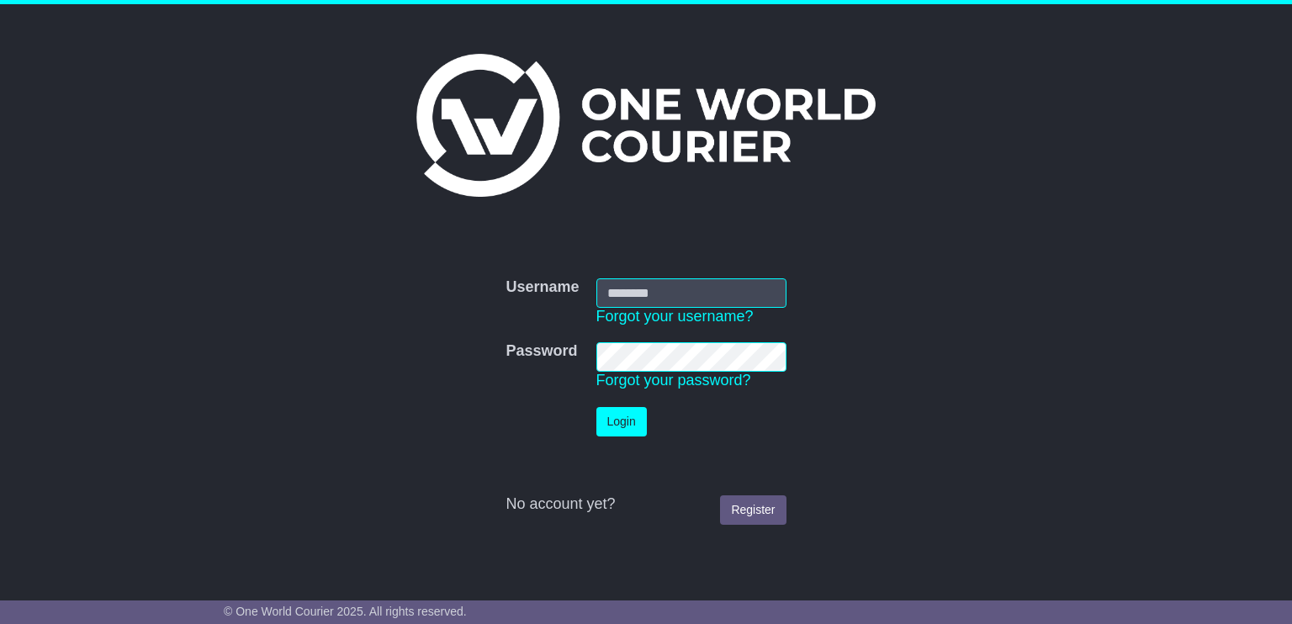  Describe the element at coordinates (753, 510) in the screenshot. I see `a: Register` at that location.